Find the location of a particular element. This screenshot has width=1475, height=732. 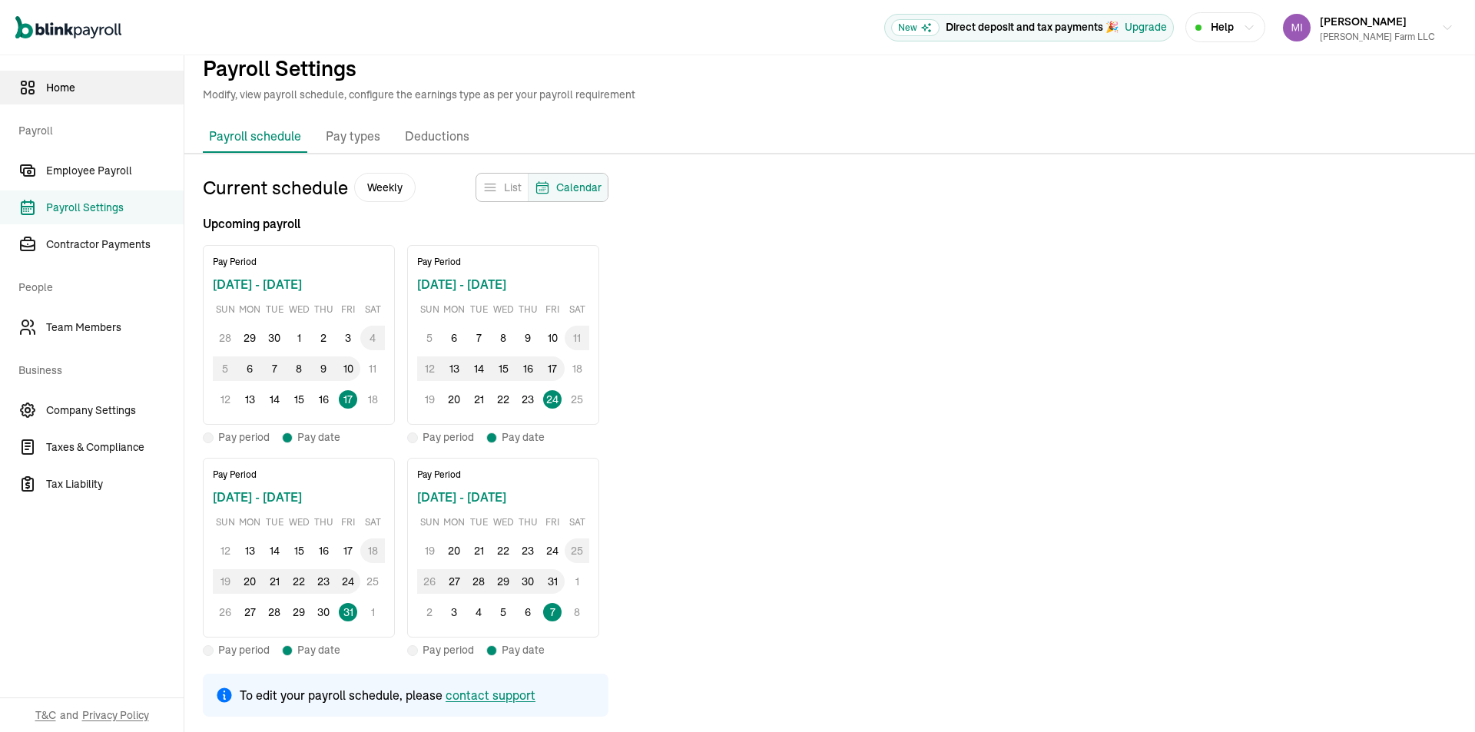

div: Tuesday, October 21, 2025 is located at coordinates (479, 551).